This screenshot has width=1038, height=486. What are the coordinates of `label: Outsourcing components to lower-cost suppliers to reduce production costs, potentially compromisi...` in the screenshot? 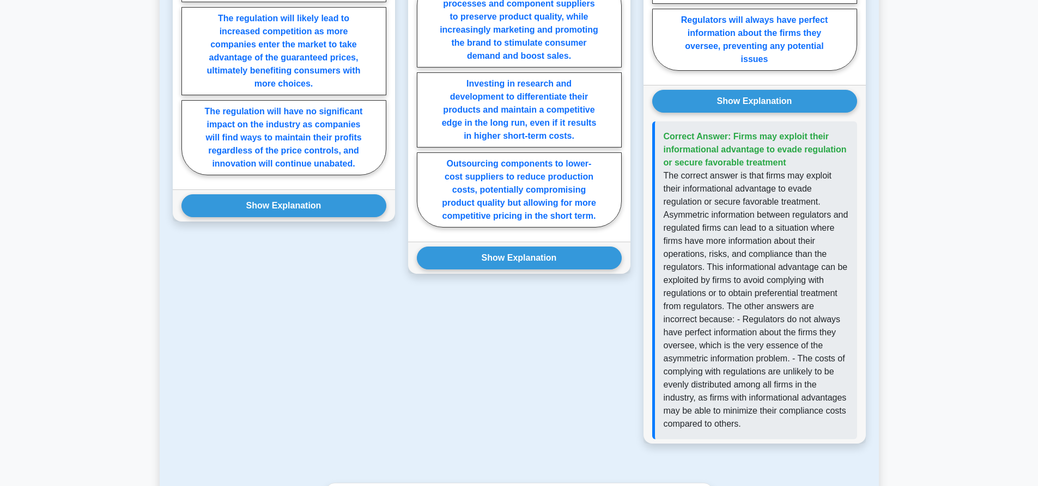 It's located at (519, 190).